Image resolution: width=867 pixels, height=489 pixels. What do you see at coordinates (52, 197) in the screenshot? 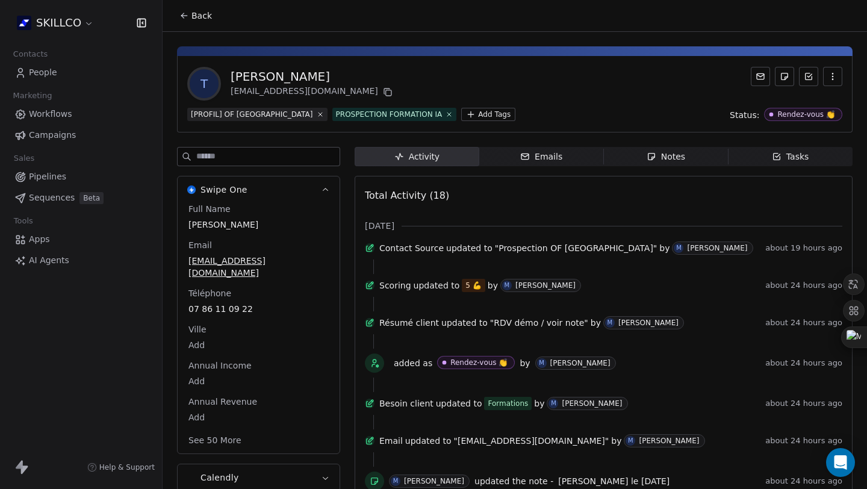
I see `span: Sequences` at bounding box center [52, 197].